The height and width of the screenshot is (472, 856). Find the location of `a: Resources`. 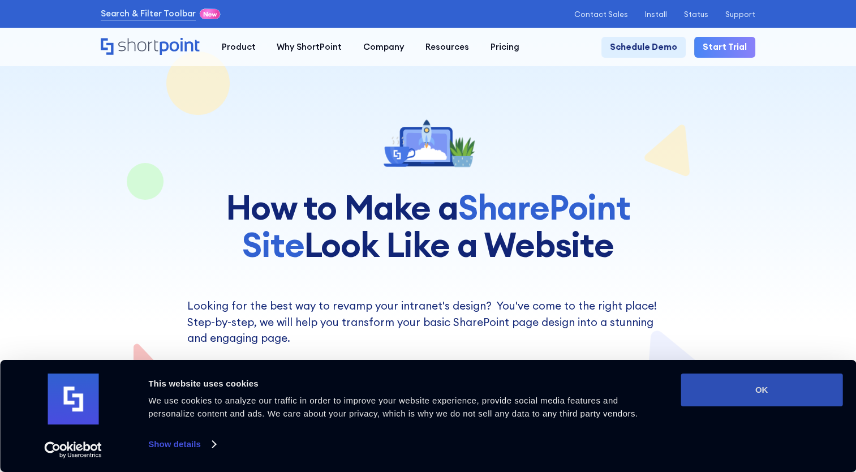

a: Resources is located at coordinates (447, 48).